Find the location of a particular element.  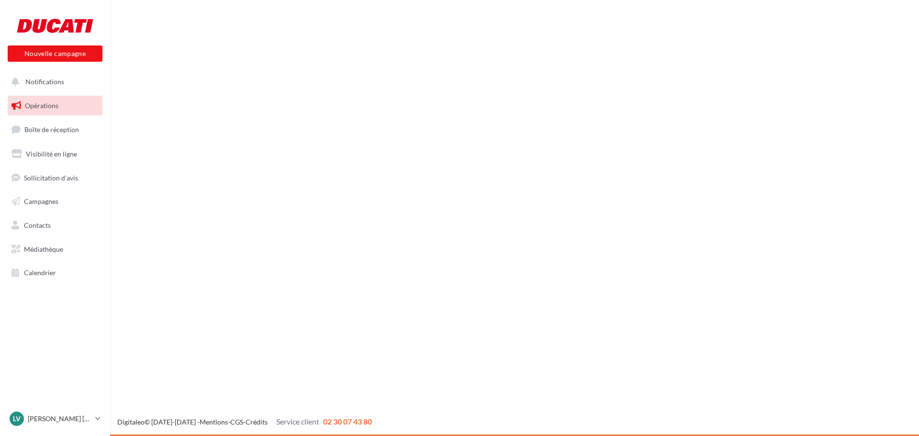

span: Service client is located at coordinates (298, 421).